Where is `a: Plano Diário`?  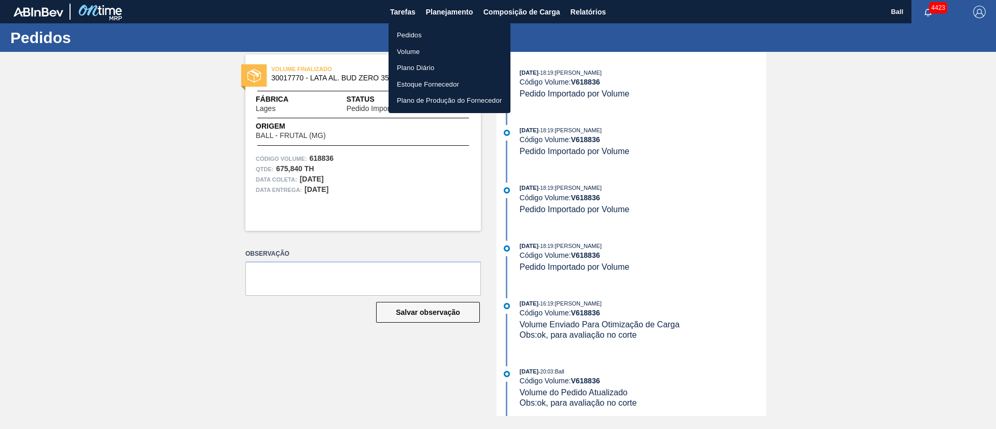 a: Plano Diário is located at coordinates (449, 68).